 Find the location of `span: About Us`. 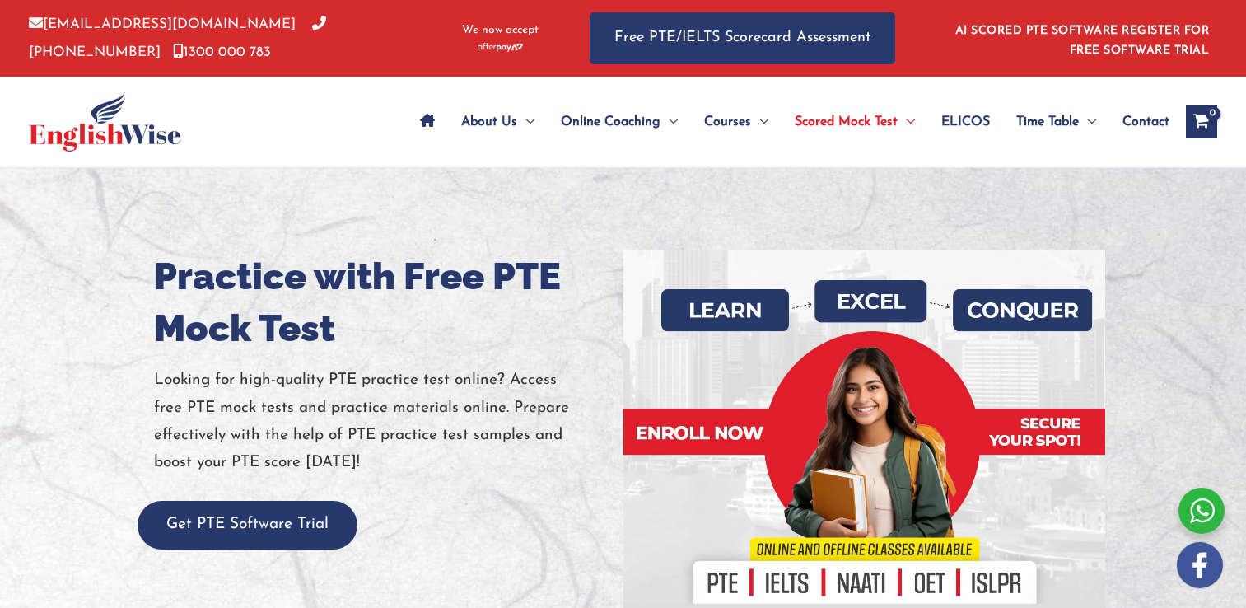

span: About Us is located at coordinates (489, 122).